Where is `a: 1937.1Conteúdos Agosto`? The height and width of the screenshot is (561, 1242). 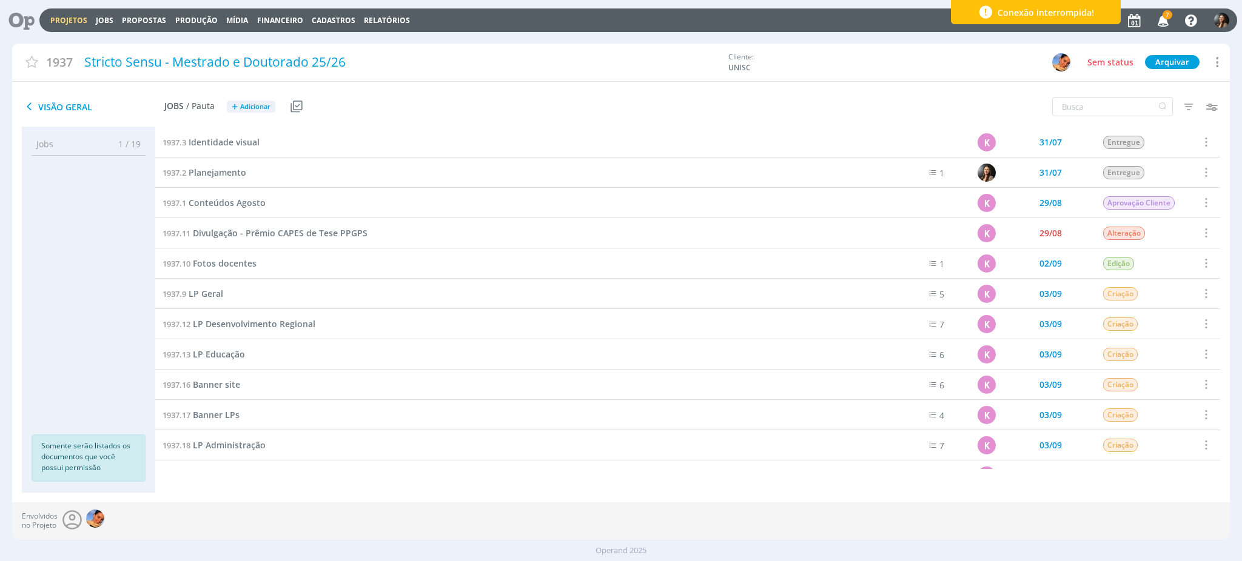
a: 1937.1Conteúdos Agosto is located at coordinates (214, 203).